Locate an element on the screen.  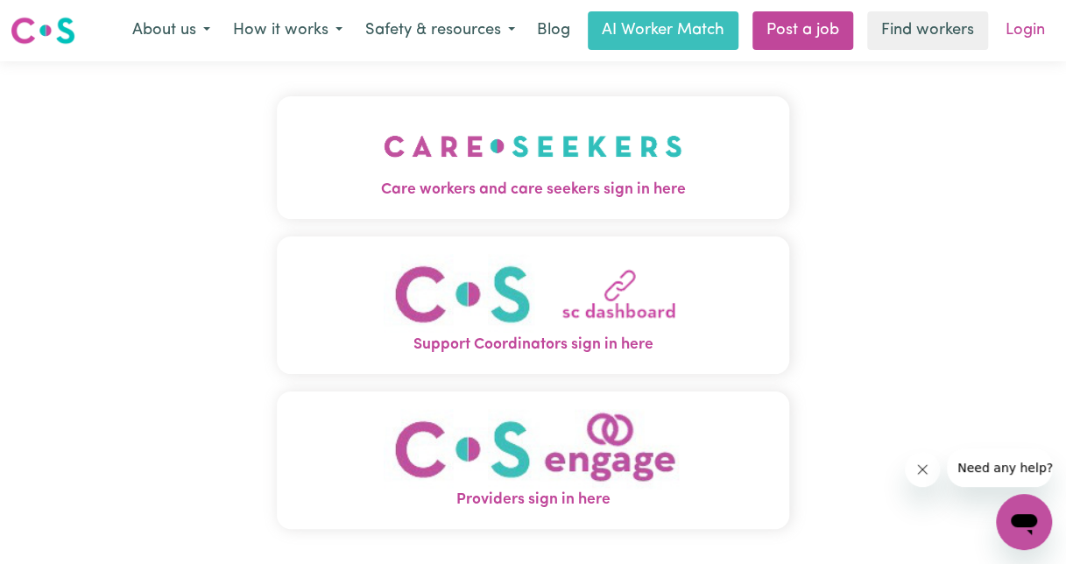
a: AI Worker Match is located at coordinates (663, 31).